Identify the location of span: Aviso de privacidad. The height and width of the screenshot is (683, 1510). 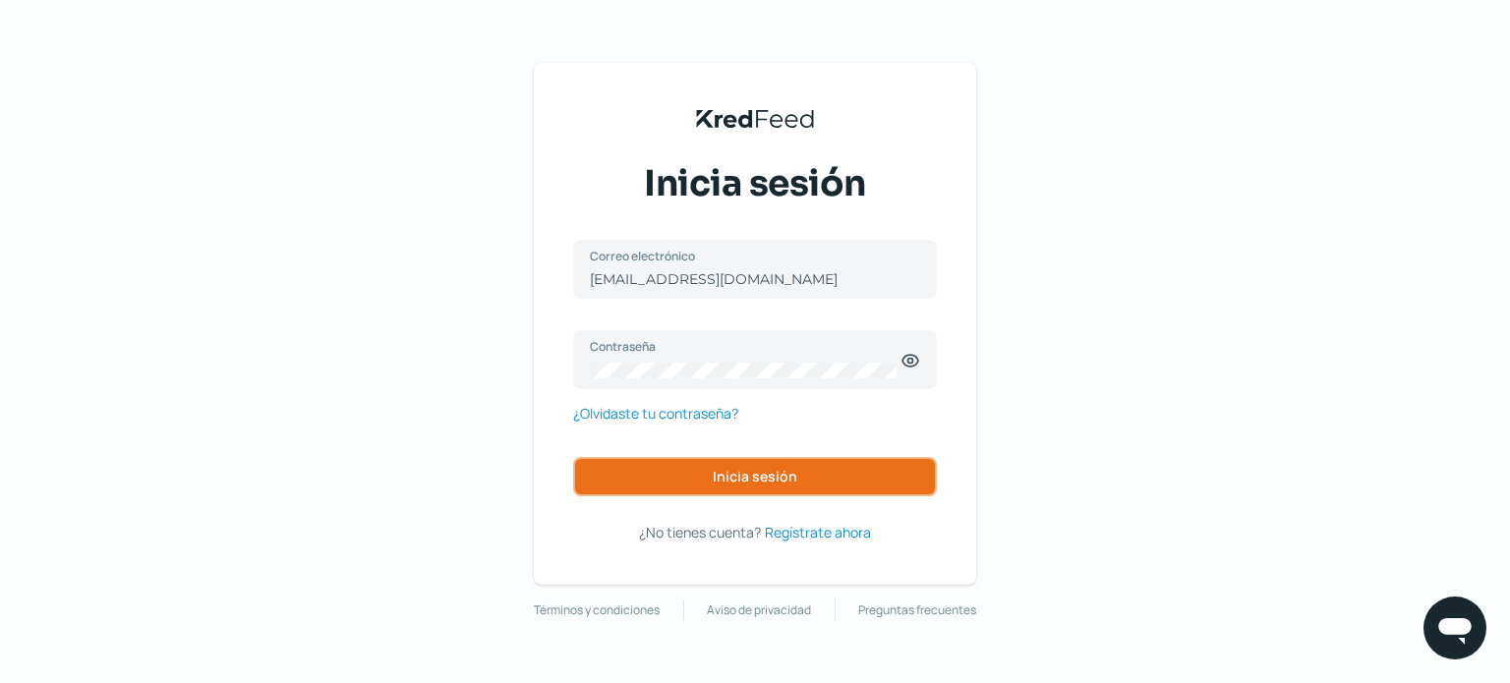
(759, 610).